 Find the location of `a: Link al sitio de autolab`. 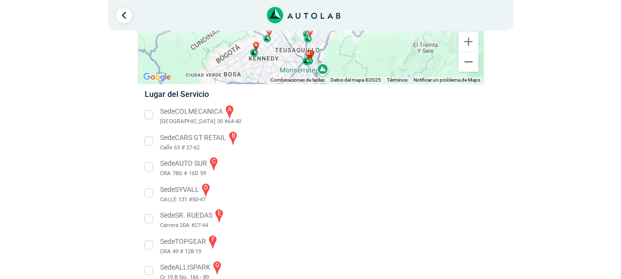

a: Link al sitio de autolab is located at coordinates (303, 14).